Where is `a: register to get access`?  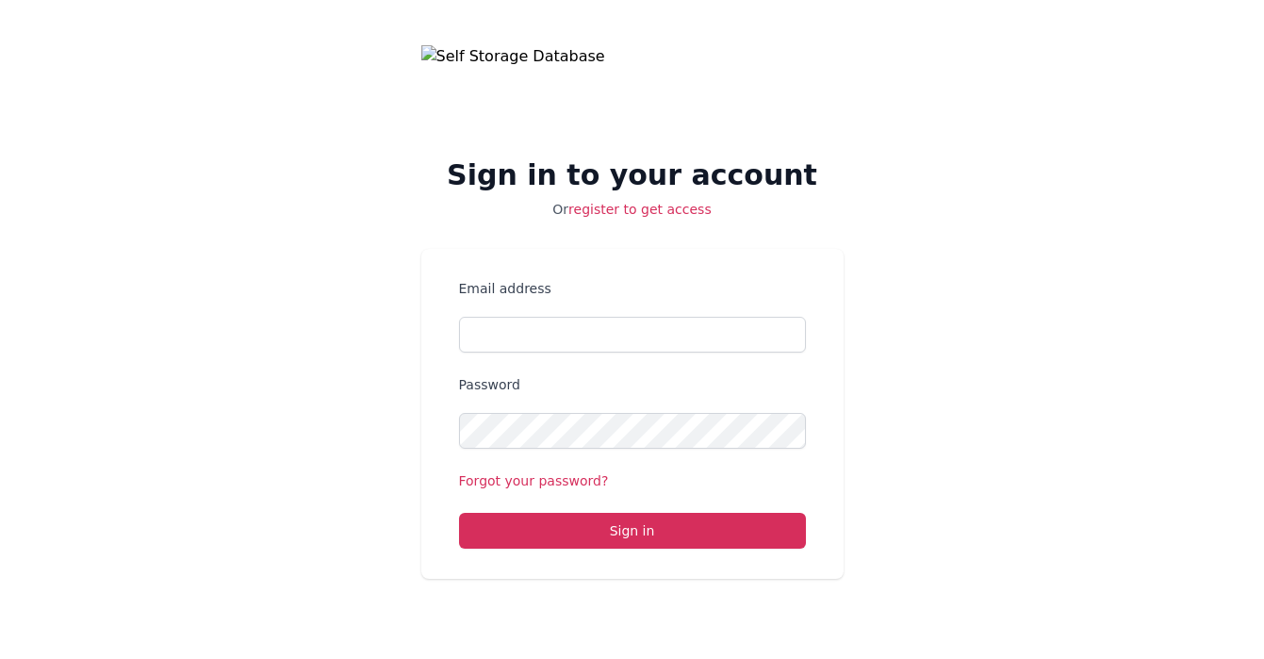
a: register to get access is located at coordinates (640, 209).